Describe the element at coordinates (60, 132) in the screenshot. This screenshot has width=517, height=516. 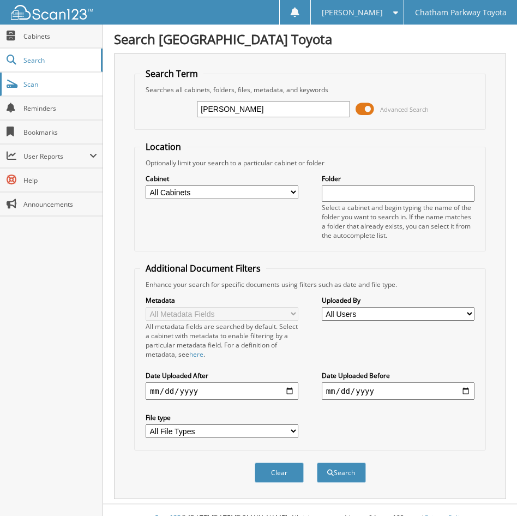
I see `span: Bookmarks` at that location.